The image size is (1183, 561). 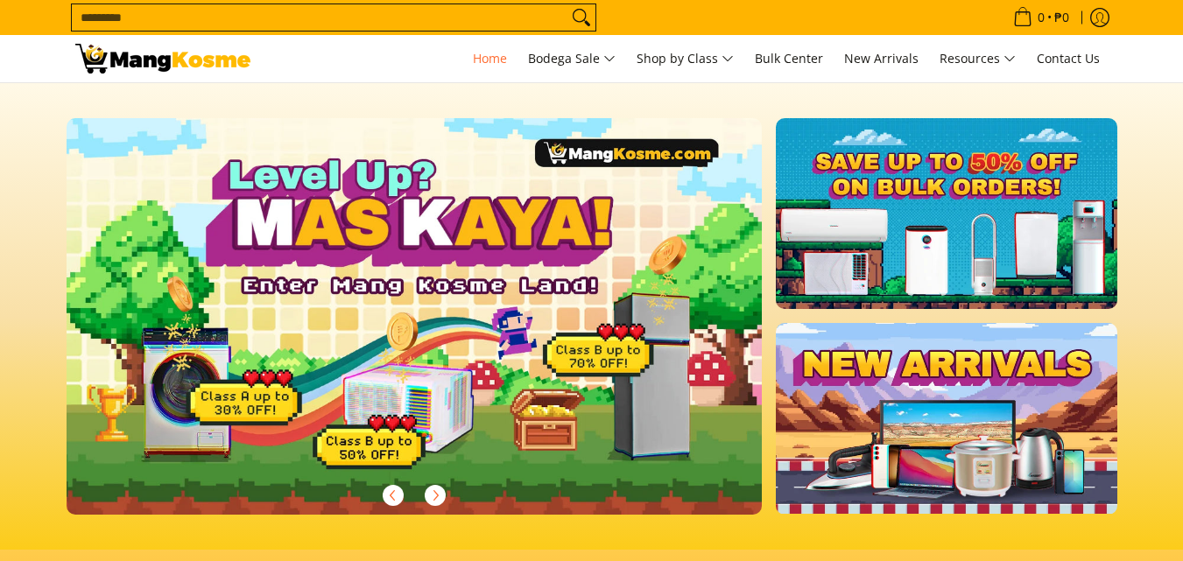 I want to click on button: Search, so click(x=581, y=18).